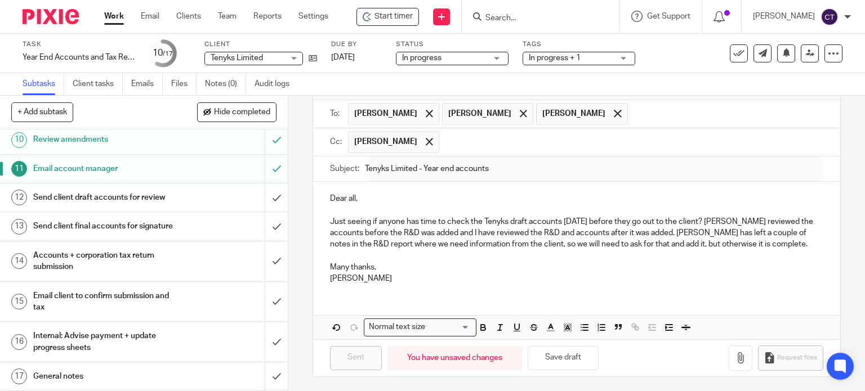 The height and width of the screenshot is (391, 865). What do you see at coordinates (106, 226) in the screenshot?
I see `h1: Send client final accounts for signature` at bounding box center [106, 226].